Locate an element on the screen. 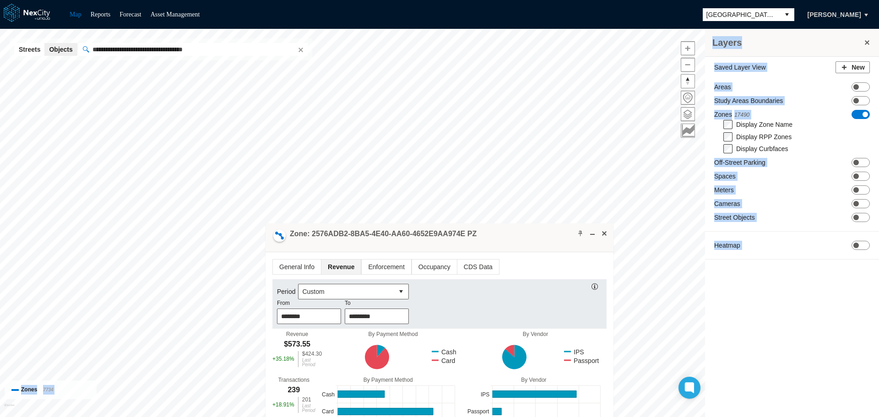 This screenshot has width=879, height=417. a: Forecast is located at coordinates (130, 14).